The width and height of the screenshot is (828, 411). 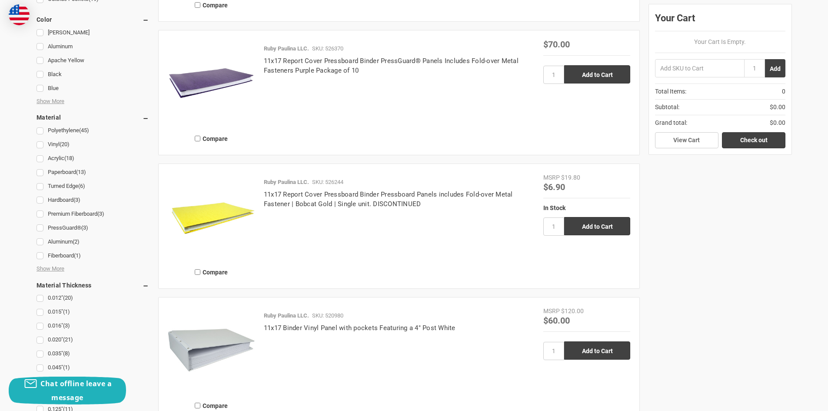 What do you see at coordinates (211, 216) in the screenshot?
I see `img: 11x17 Report Cover Pressboard Binder Pressboard Panels includes Fold-over Metal Fastener | Bobcat...` at bounding box center [211, 216].